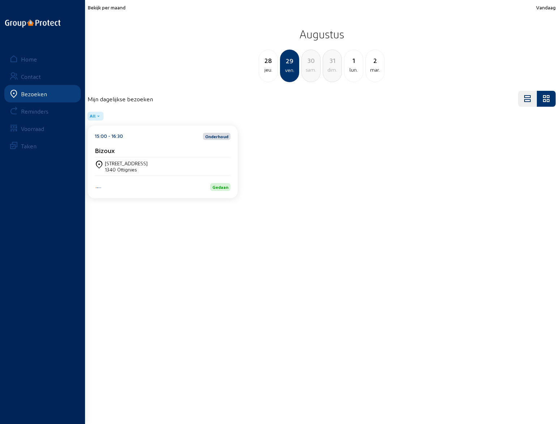 The height and width of the screenshot is (424, 560). Describe the element at coordinates (217, 136) in the screenshot. I see `span: Onderhoud` at that location.